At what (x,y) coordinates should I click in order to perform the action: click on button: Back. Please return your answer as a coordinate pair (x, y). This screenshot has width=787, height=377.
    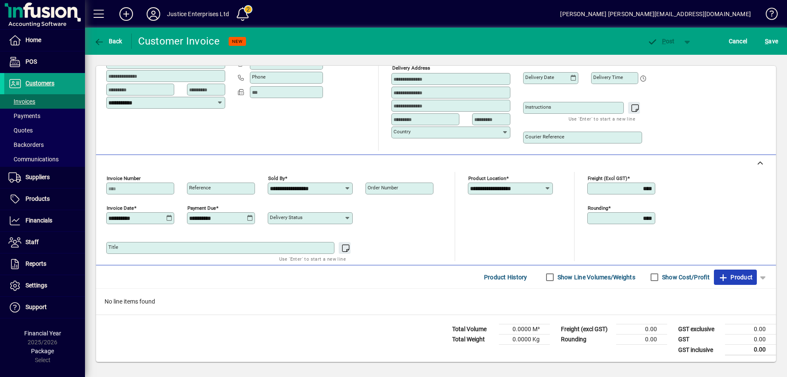
    Looking at the image, I should click on (108, 41).